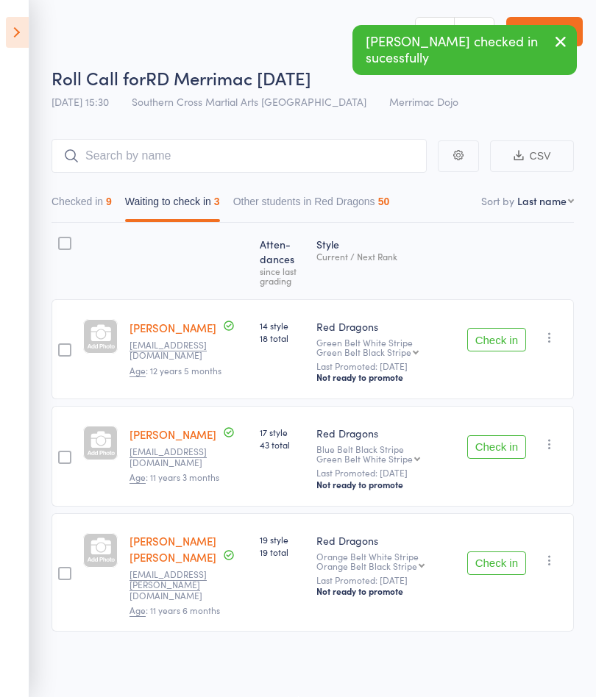  Describe the element at coordinates (82, 205) in the screenshot. I see `button: Checked in9` at that location.